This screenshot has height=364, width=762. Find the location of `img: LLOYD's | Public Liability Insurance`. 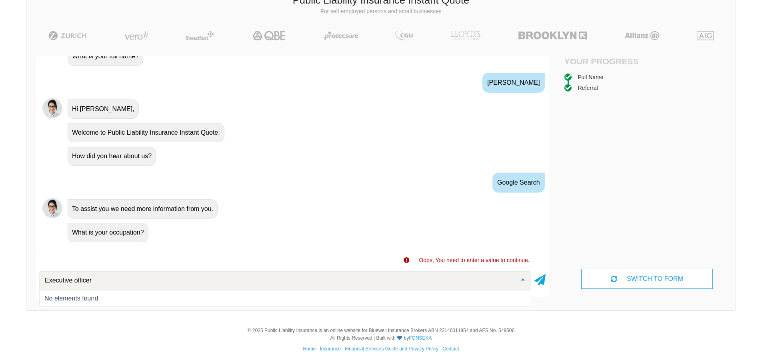

img: LLOYD's | Public Liability Insurance is located at coordinates (465, 36).